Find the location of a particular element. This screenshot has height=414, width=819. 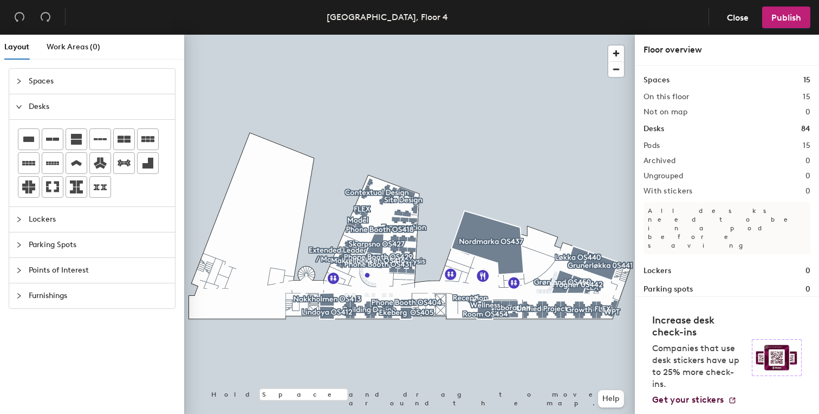

span: Parking Spots is located at coordinates (99, 245).